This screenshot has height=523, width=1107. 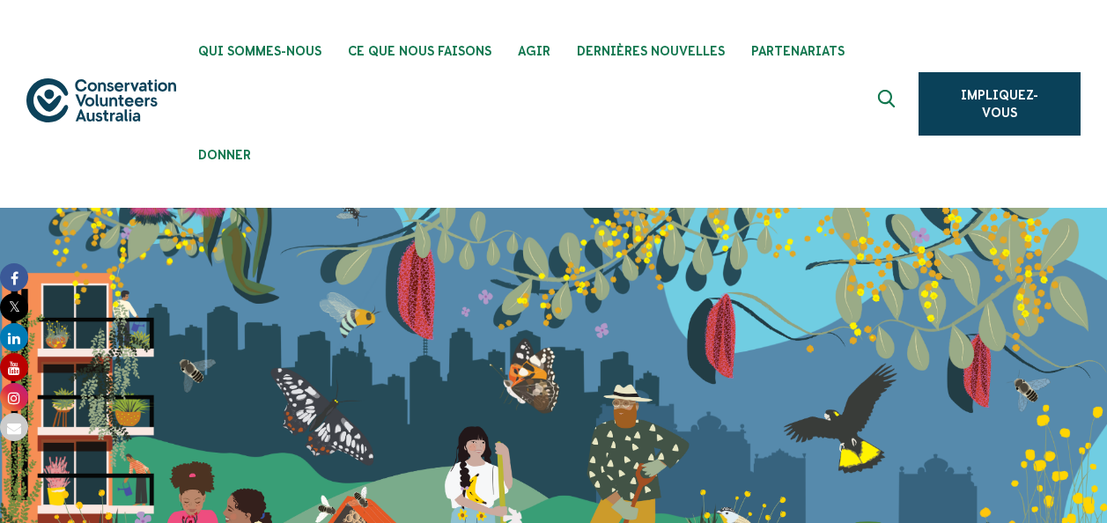 I want to click on span: Donner, so click(x=225, y=155).